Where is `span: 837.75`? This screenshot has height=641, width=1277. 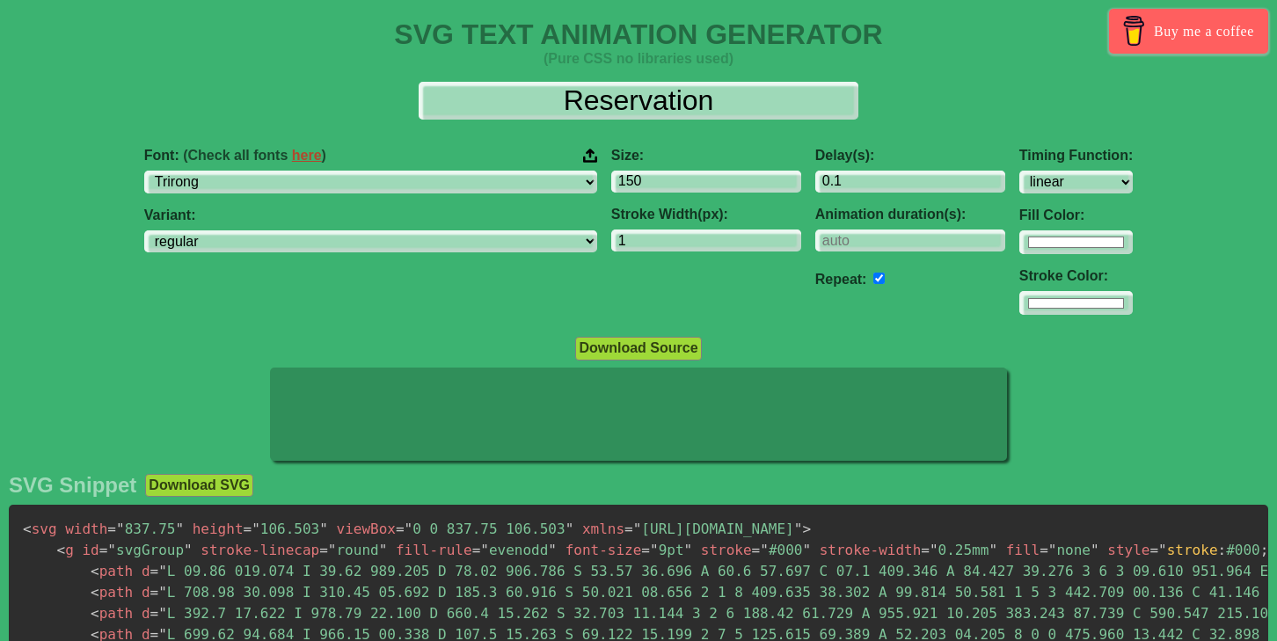
span: 837.75 is located at coordinates (145, 528).